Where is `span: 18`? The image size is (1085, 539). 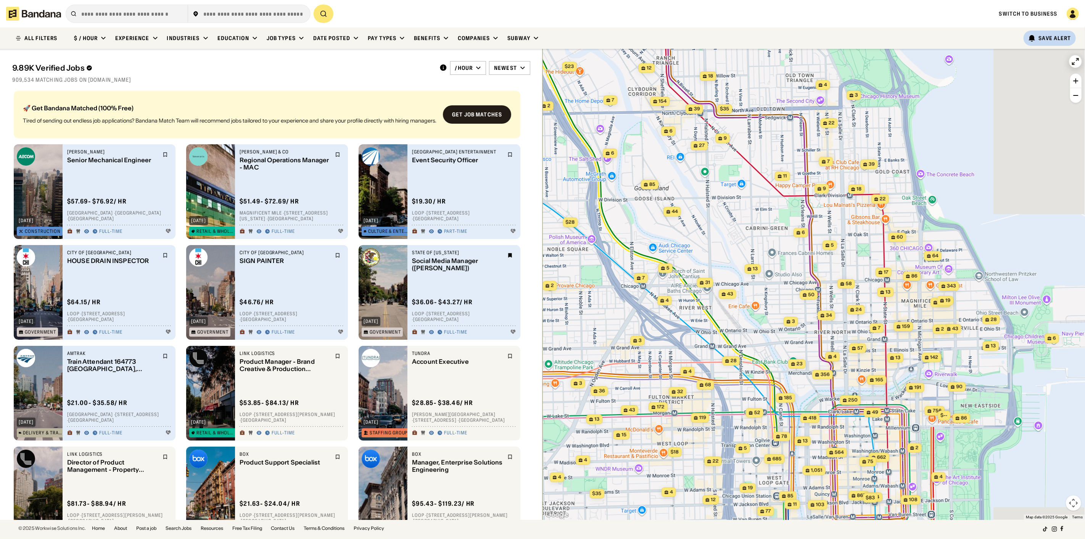 span: 18 is located at coordinates (859, 189).